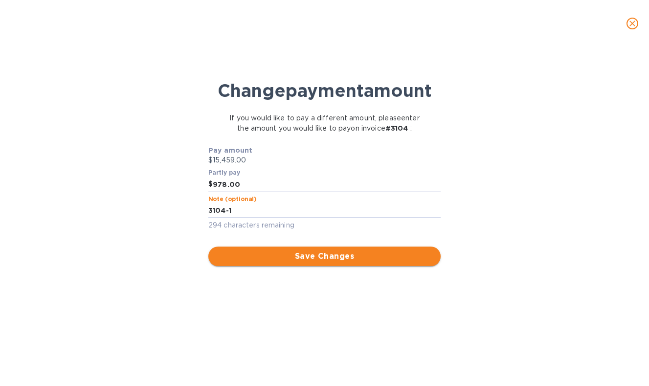 This screenshot has height=386, width=649. What do you see at coordinates (325, 90) in the screenshot?
I see `b: Change payment amount` at bounding box center [325, 90].